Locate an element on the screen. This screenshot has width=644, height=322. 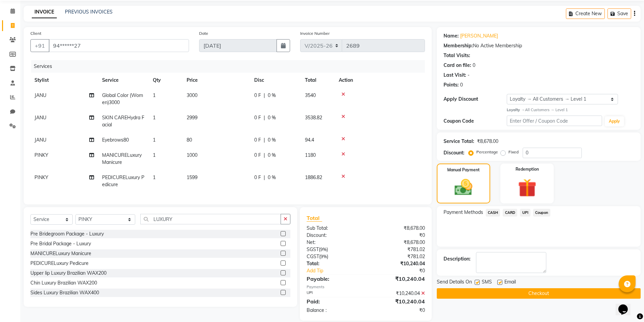
div: Chin Luxury Brazilian WAX200 is located at coordinates (64, 283).